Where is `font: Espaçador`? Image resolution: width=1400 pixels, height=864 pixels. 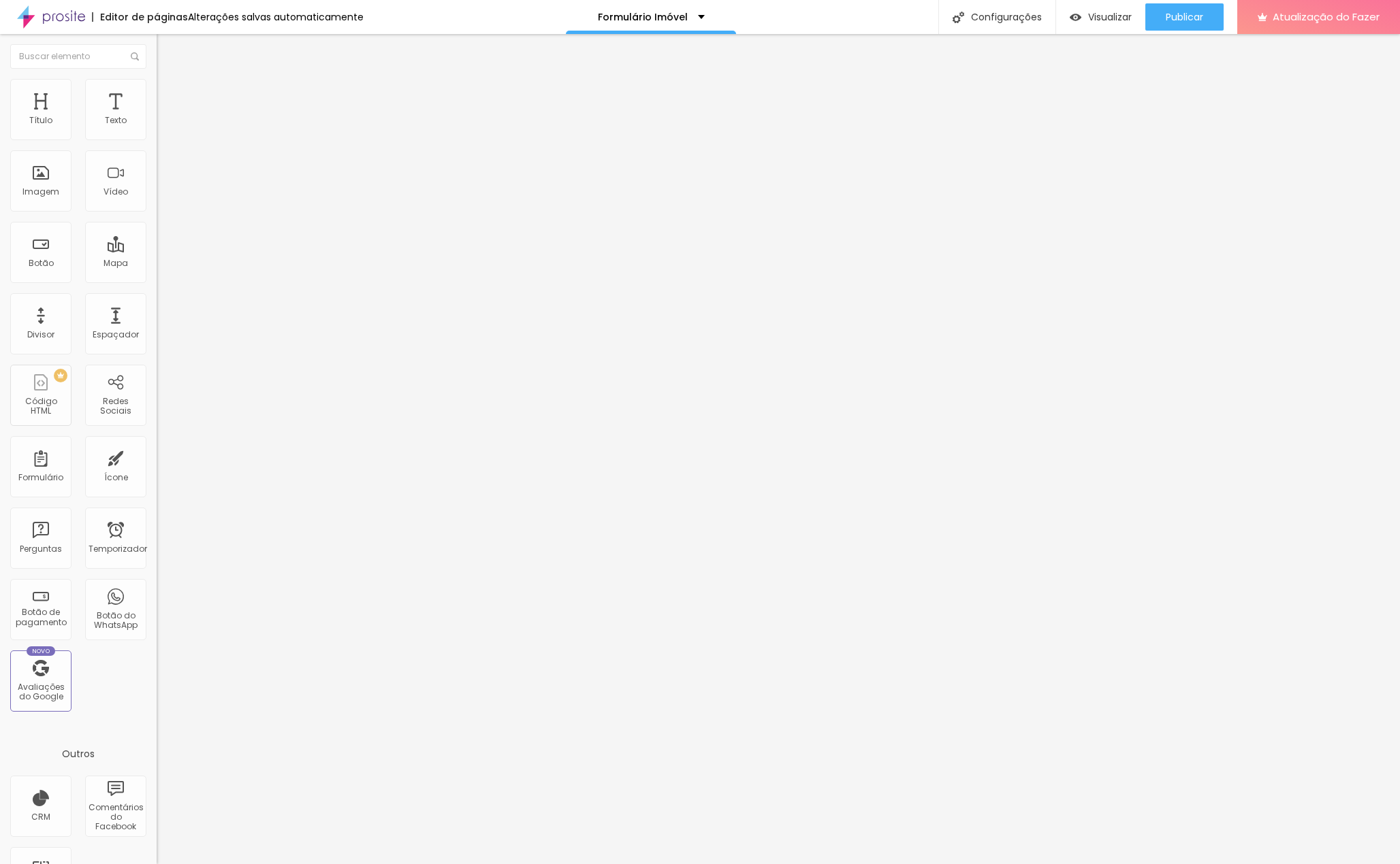
font: Espaçador is located at coordinates (116, 335).